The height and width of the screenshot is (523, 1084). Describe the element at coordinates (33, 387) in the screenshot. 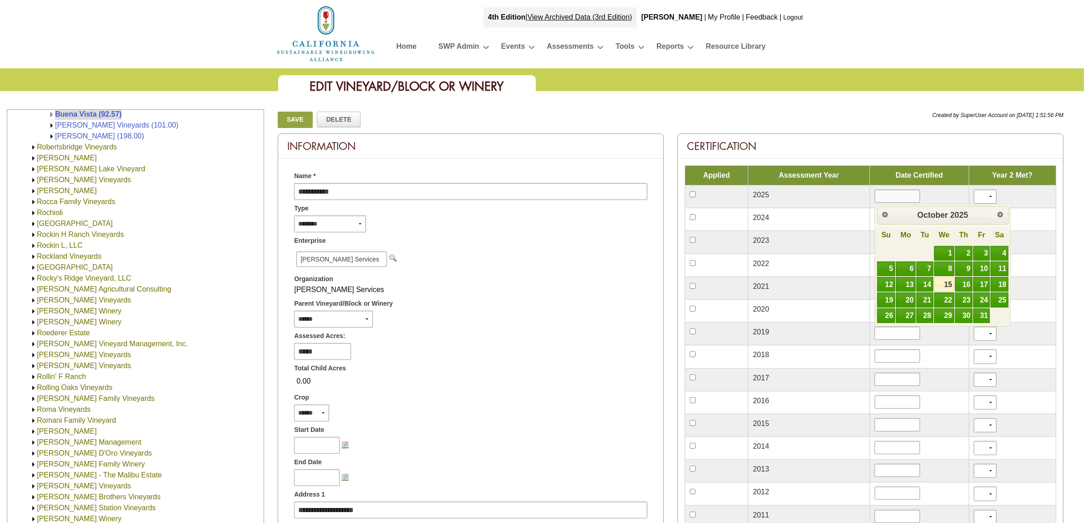

I see `img: Expand Rolling Oaks Vineyards` at that location.